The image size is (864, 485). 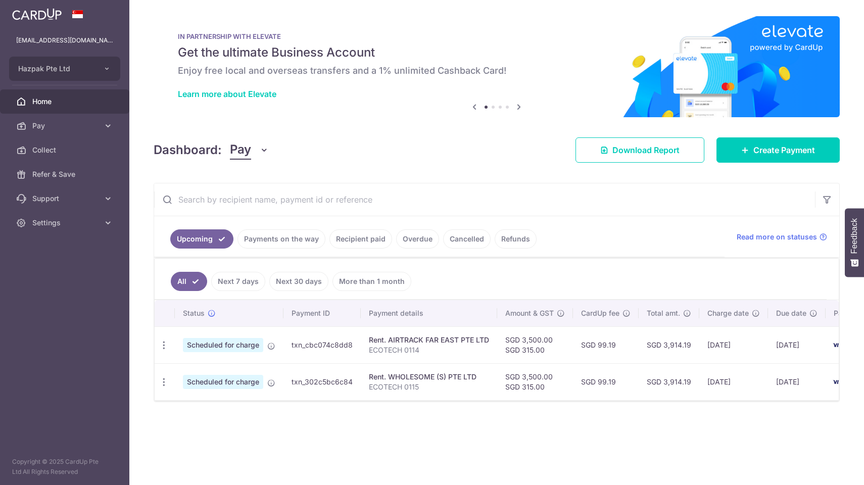 What do you see at coordinates (497, 53) in the screenshot?
I see `h5: Get the ultimate Business Account` at bounding box center [497, 53].